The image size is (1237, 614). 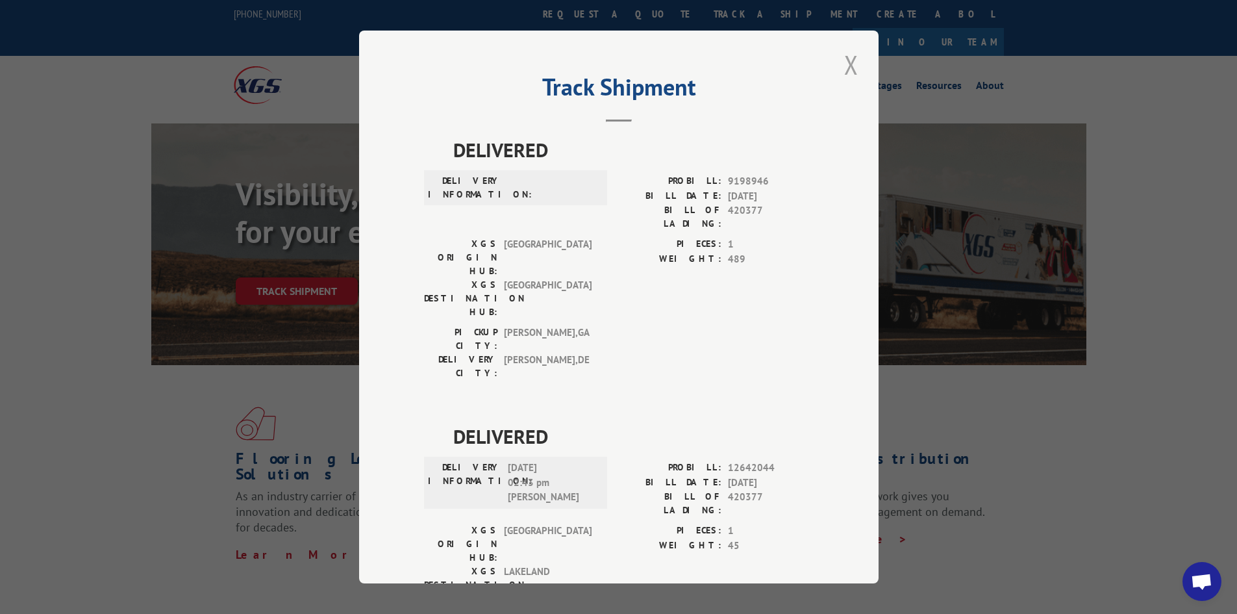 What do you see at coordinates (771, 181) in the screenshot?
I see `span: 9198946` at bounding box center [771, 181].